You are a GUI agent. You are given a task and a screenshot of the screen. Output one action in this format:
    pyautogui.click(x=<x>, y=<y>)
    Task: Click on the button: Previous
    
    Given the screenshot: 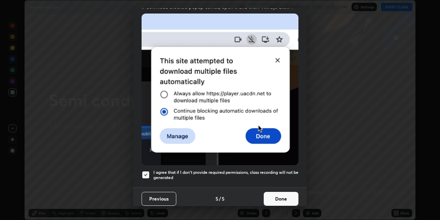 What is the action you would take?
    pyautogui.click(x=159, y=199)
    